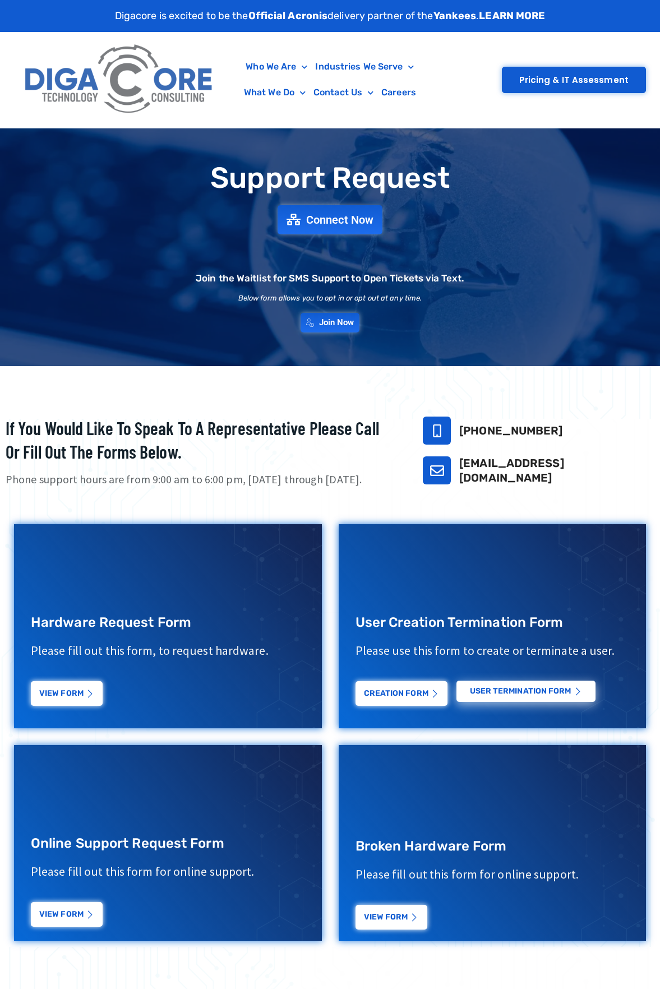 This screenshot has height=989, width=660. Describe the element at coordinates (200, 440) in the screenshot. I see `h2: If you would like to speak to a representative please call or fill out the forms below.` at that location.